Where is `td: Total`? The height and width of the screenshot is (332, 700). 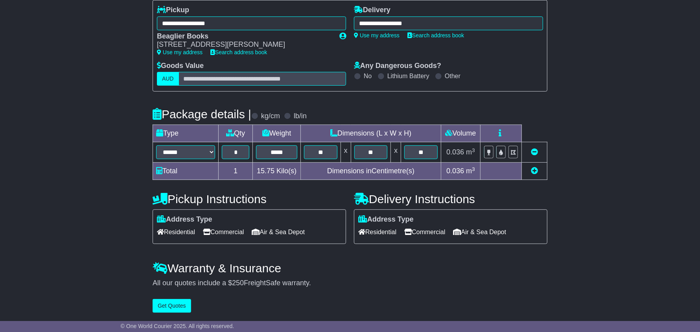
td: Total is located at coordinates (186, 171).